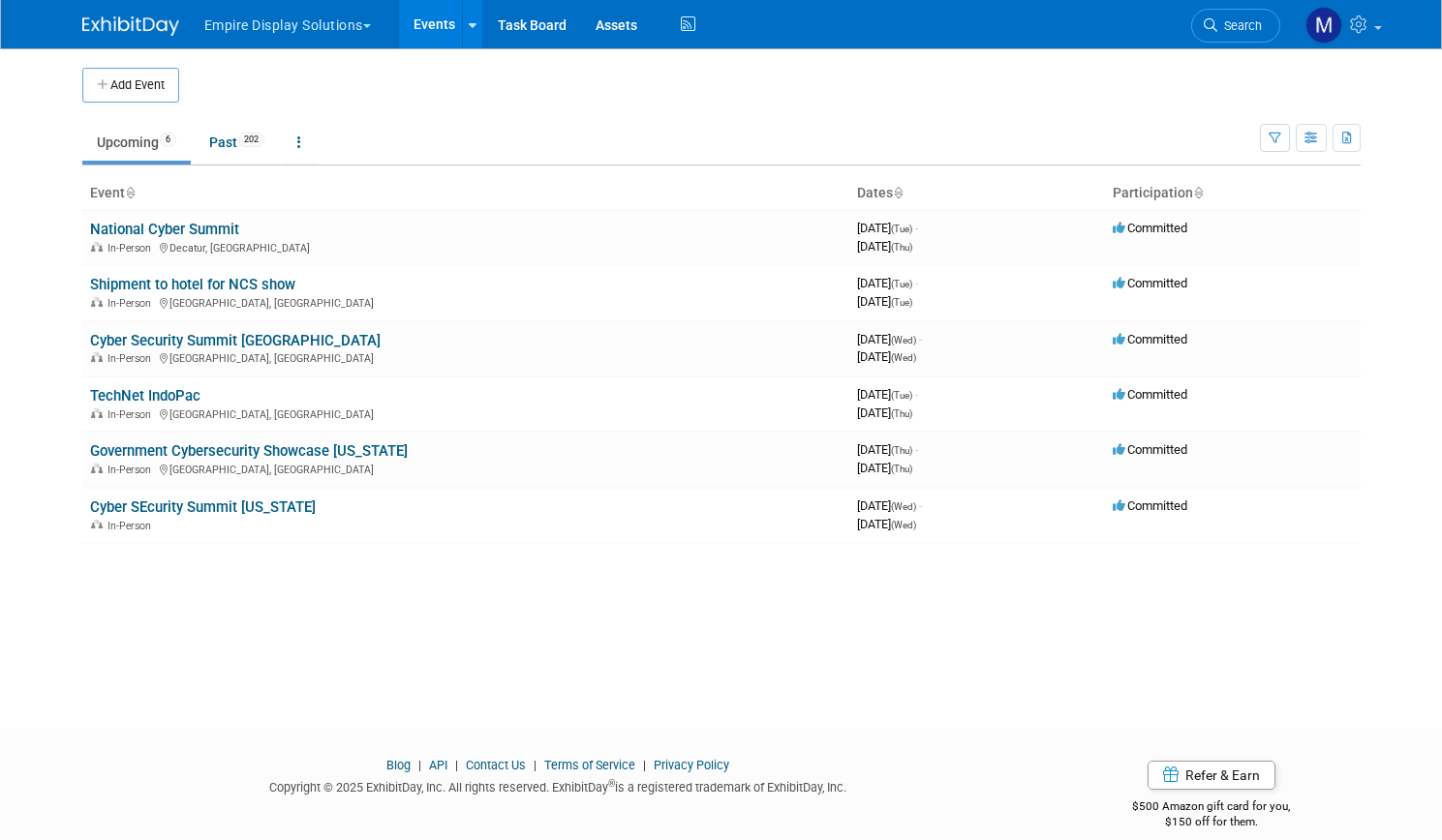  What do you see at coordinates (557, 785) in the screenshot?
I see `div: Copyright © 2025 ExhibitDay, Inc. All rights reserved. ExhibitDay is a registered trademark of Ex...` at bounding box center [557, 785].